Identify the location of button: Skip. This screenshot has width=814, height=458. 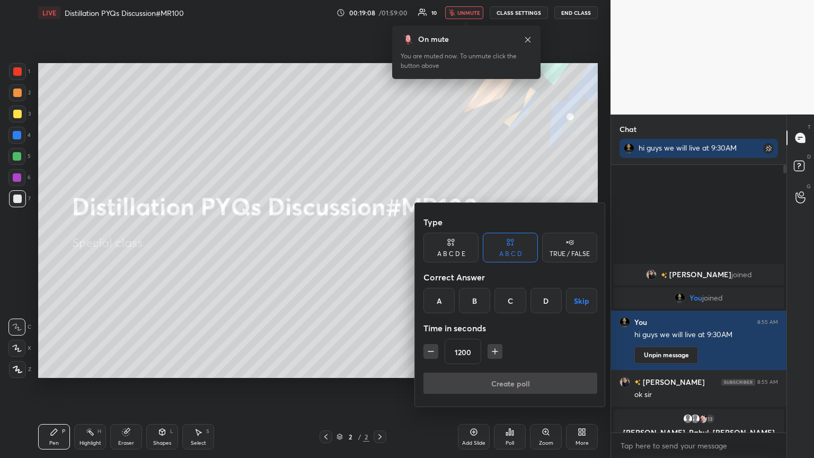
(581, 300).